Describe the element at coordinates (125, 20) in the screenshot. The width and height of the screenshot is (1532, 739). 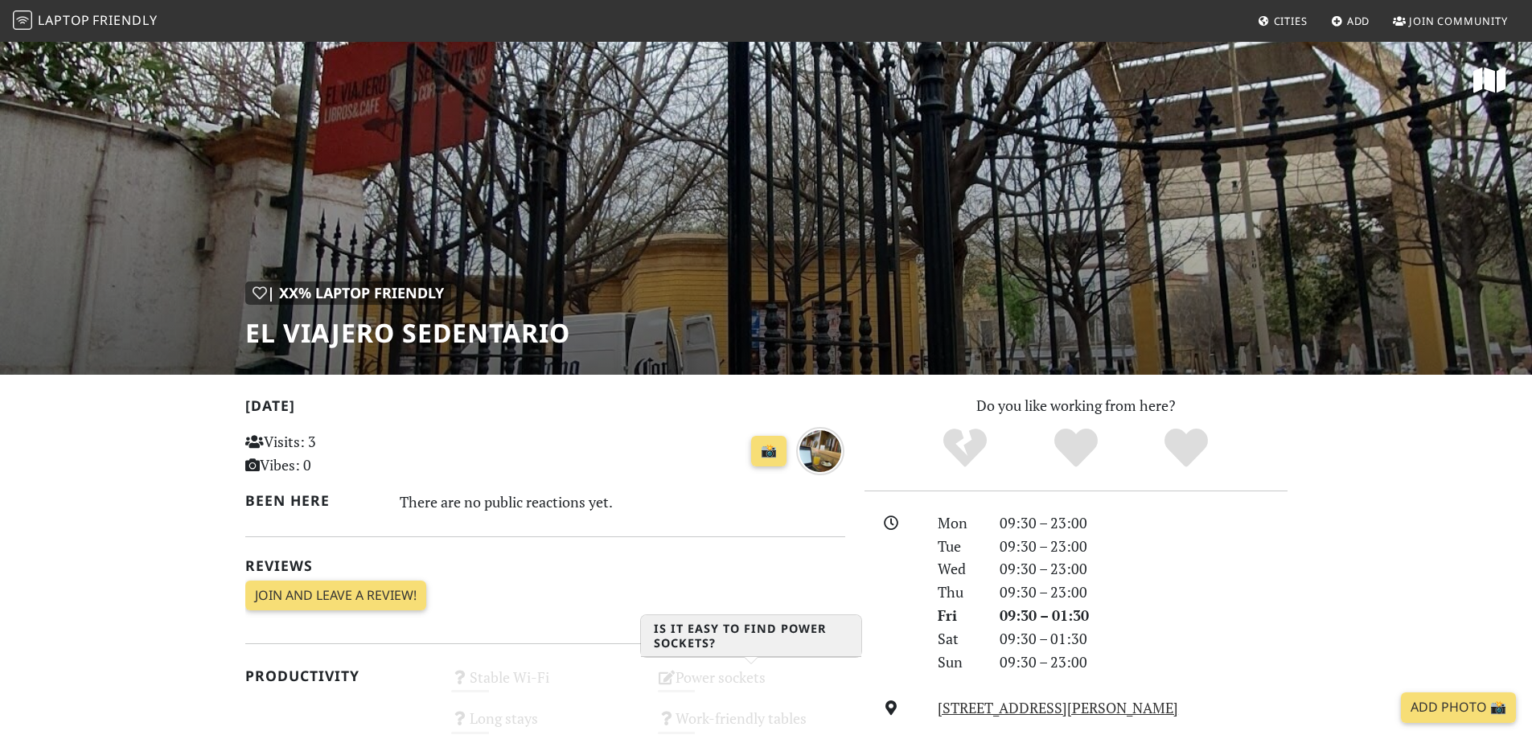
I see `span: Friendly` at that location.